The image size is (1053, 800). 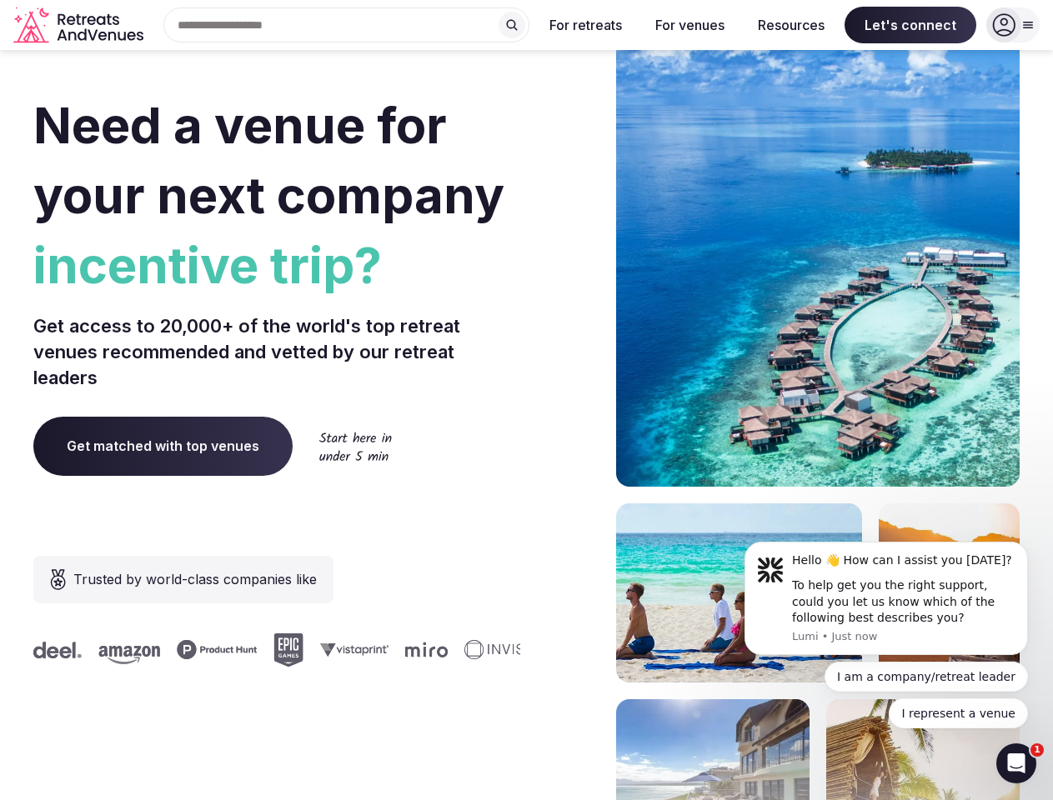 I want to click on svg: Vistaprint company logo, so click(x=353, y=649).